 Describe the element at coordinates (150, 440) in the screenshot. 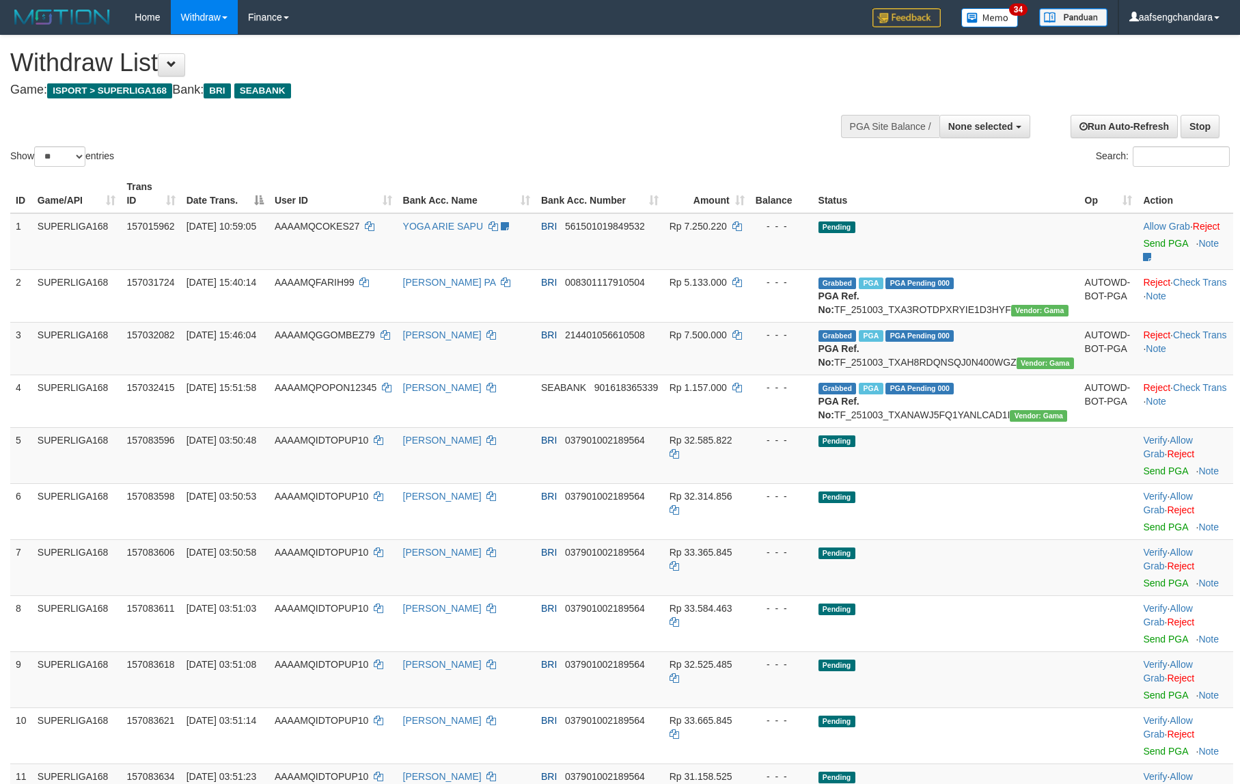

I see `span: 157083596` at that location.